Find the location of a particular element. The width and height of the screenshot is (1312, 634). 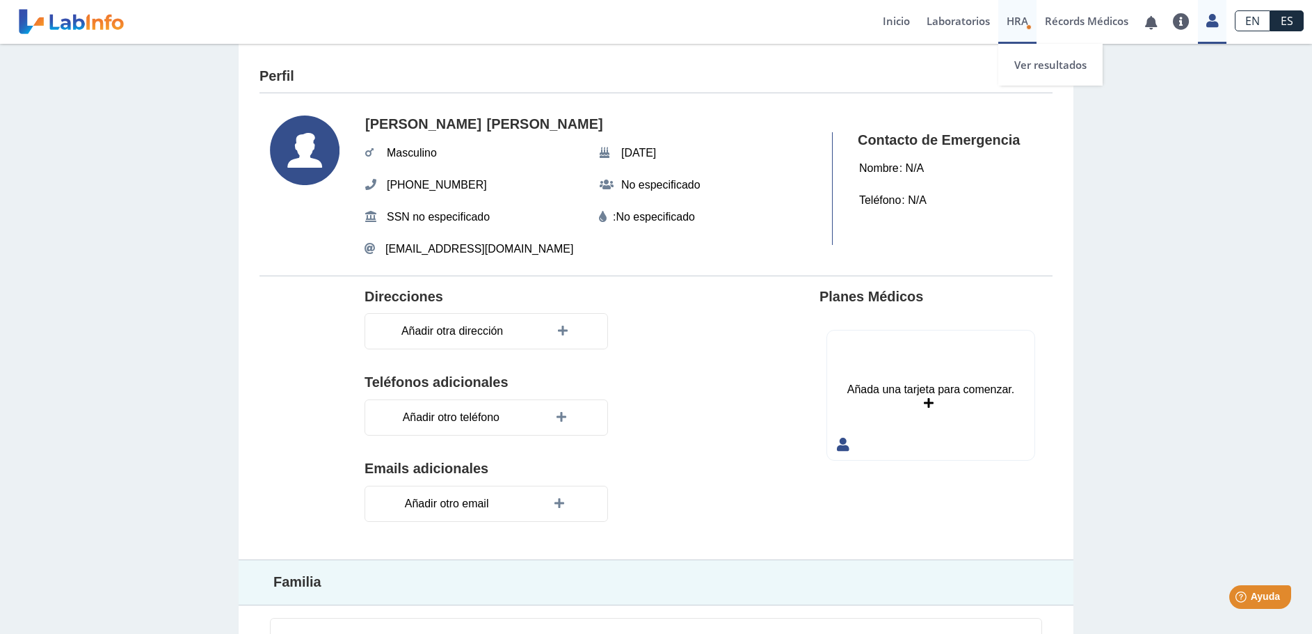

h4: Emails adicionales is located at coordinates (538, 469).